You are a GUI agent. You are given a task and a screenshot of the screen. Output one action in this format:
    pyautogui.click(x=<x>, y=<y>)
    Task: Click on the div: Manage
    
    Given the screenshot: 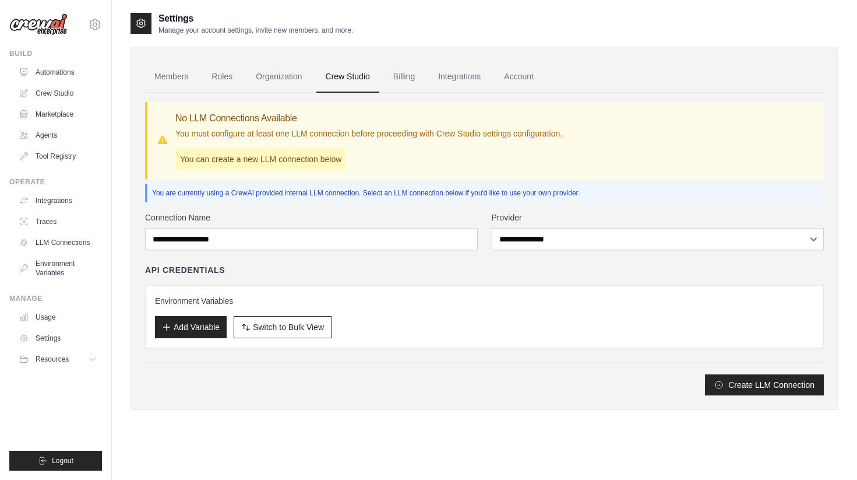 What is the action you would take?
    pyautogui.click(x=55, y=298)
    